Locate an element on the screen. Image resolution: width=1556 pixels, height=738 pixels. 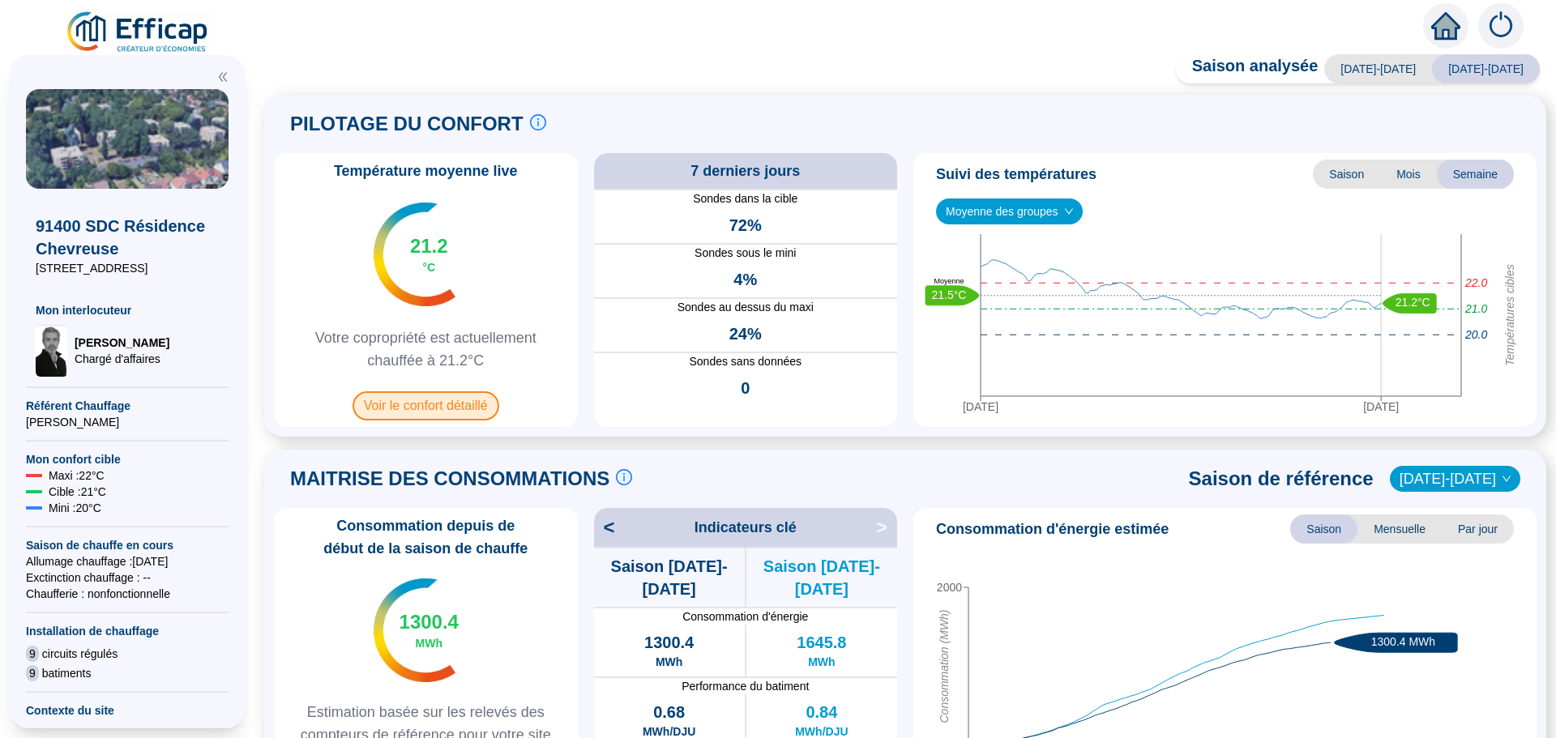
span: Mon interlocuteur is located at coordinates (127, 310).